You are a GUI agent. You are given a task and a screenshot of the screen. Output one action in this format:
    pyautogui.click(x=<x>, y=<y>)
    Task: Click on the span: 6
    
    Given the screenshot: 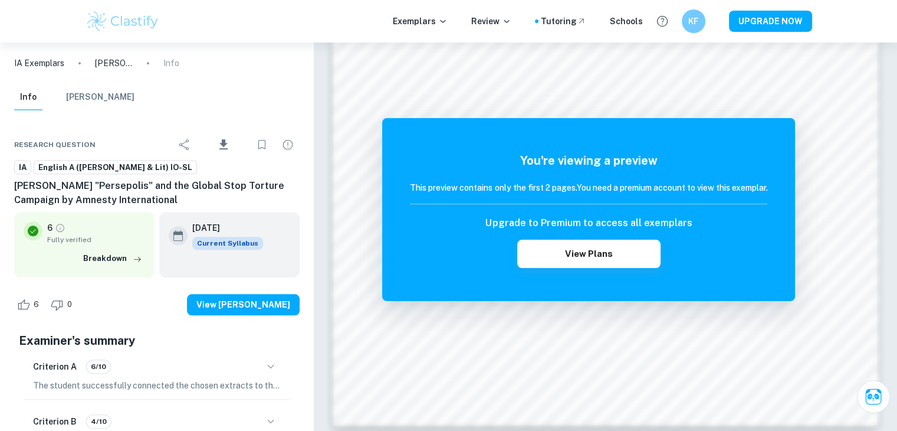 What is the action you would take?
    pyautogui.click(x=36, y=304)
    